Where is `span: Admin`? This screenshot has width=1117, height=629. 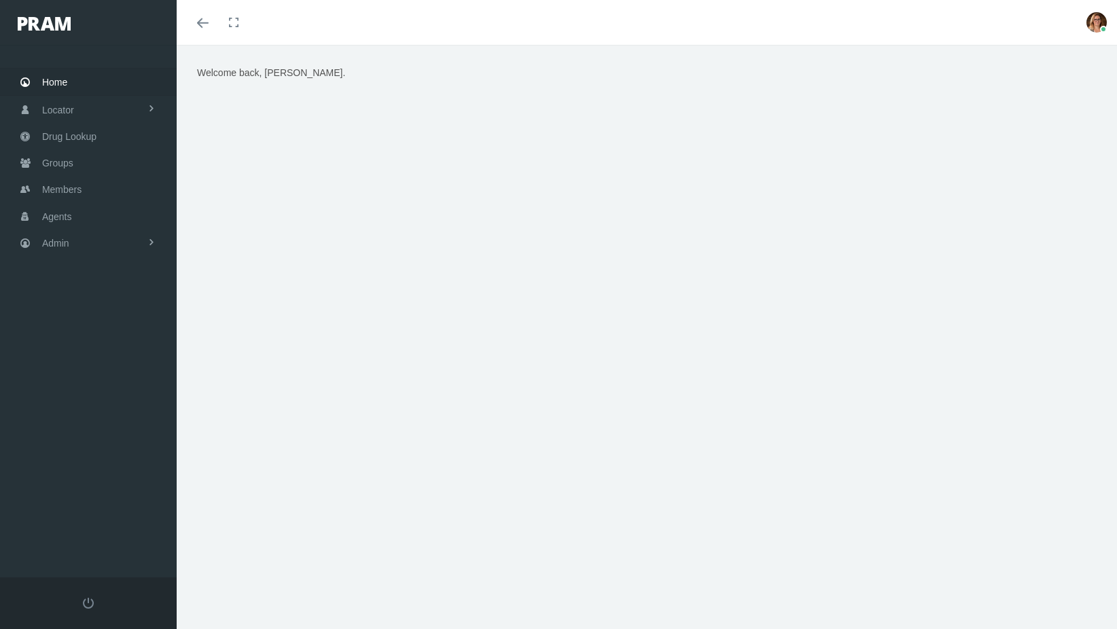
span: Admin is located at coordinates (56, 243).